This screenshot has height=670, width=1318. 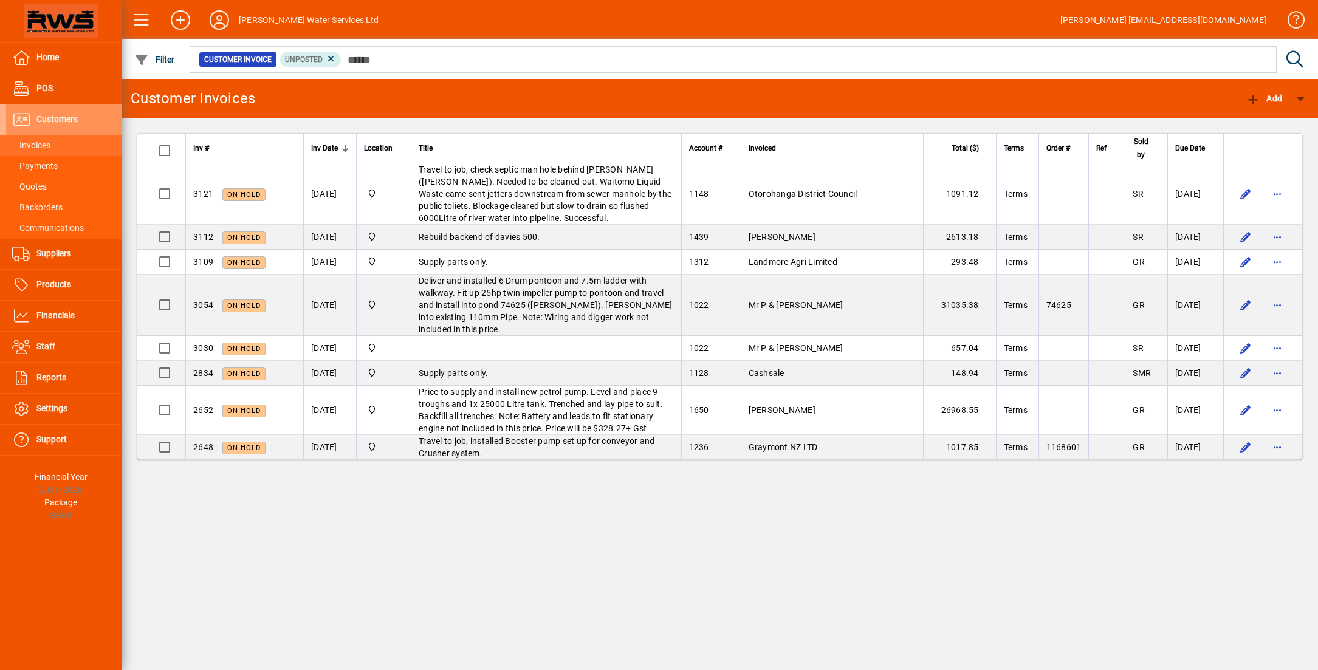 What do you see at coordinates (1195, 148) in the screenshot?
I see `div: Due Date` at bounding box center [1195, 148].